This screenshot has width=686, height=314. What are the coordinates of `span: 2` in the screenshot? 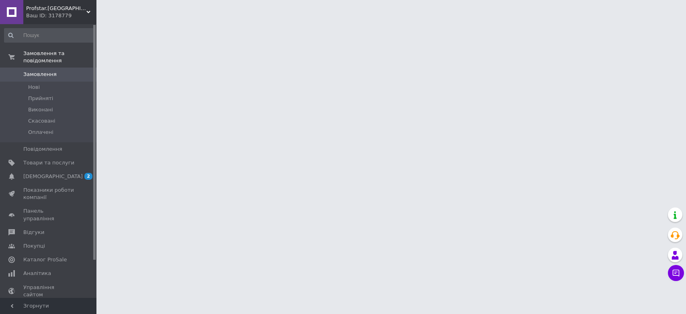 It's located at (88, 176).